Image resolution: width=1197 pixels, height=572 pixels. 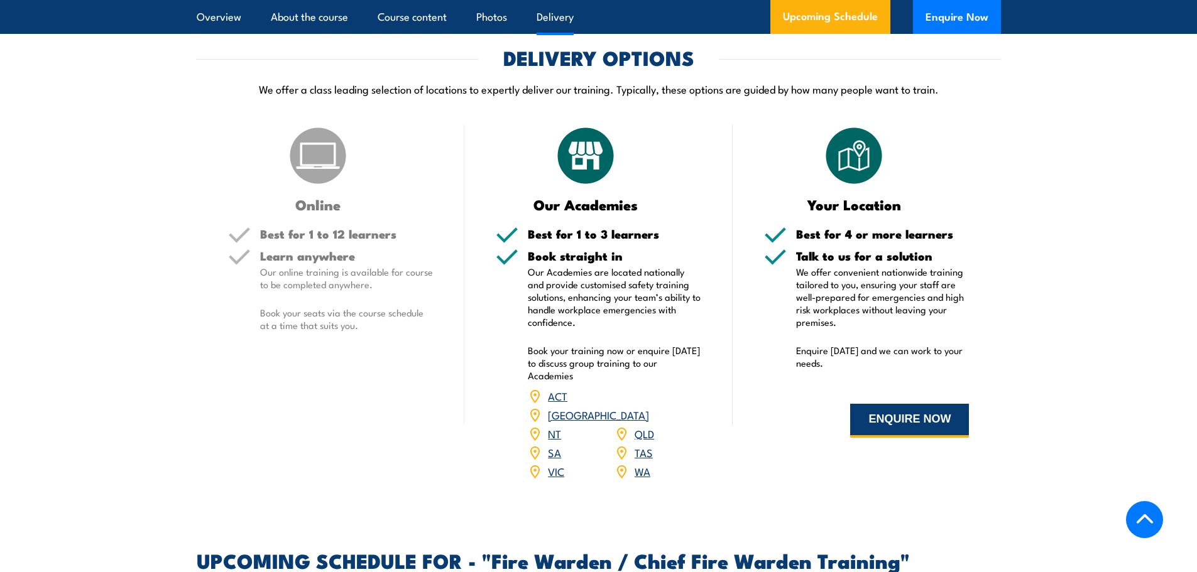 What do you see at coordinates (642, 471) in the screenshot?
I see `a: WA` at bounding box center [642, 471].